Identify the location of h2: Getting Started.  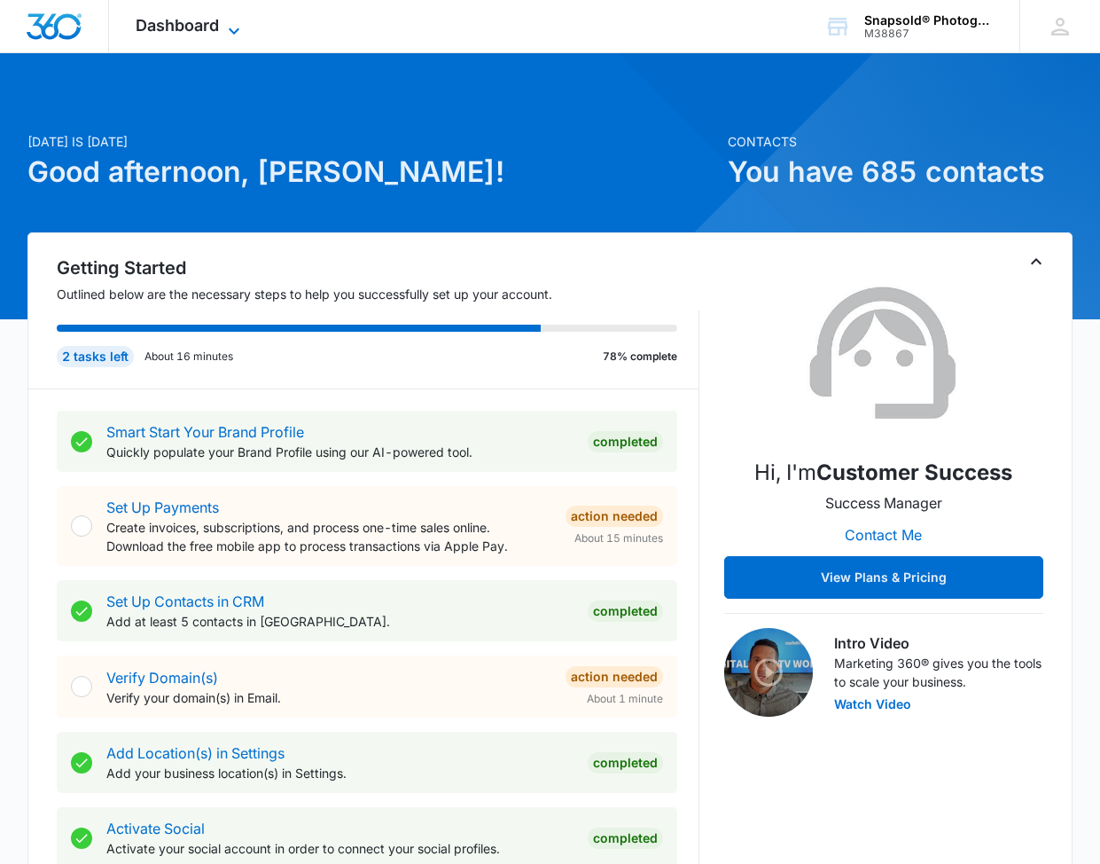
(378, 268).